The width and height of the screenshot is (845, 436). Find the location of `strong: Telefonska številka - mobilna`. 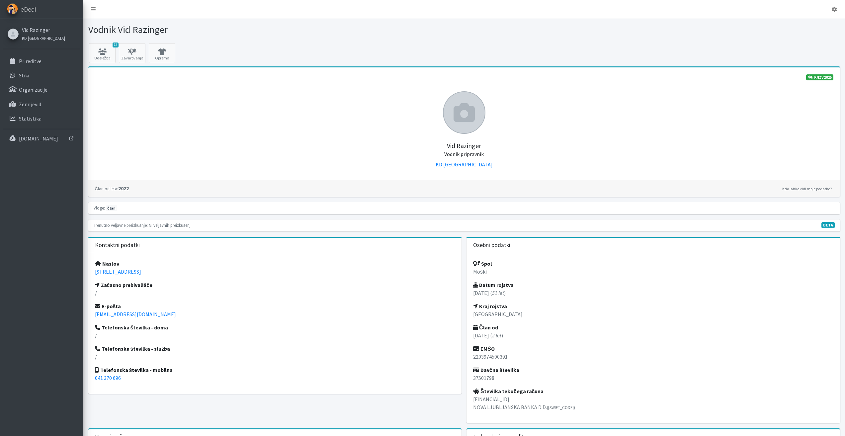

strong: Telefonska številka - mobilna is located at coordinates (134, 370).